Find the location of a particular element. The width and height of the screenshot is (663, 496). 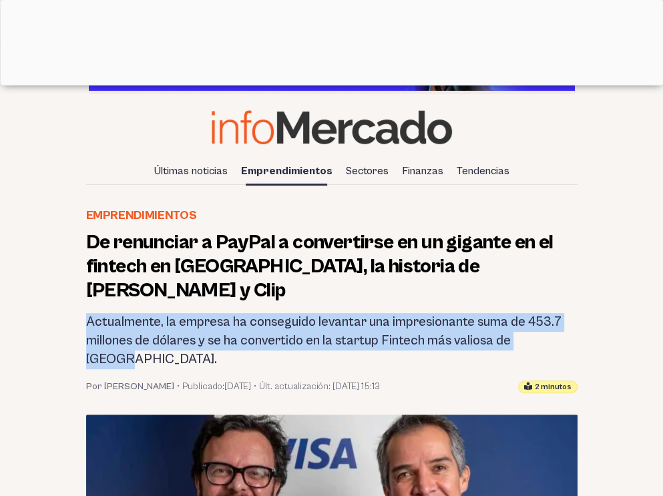

img: Infomercado México logo is located at coordinates (332, 127).